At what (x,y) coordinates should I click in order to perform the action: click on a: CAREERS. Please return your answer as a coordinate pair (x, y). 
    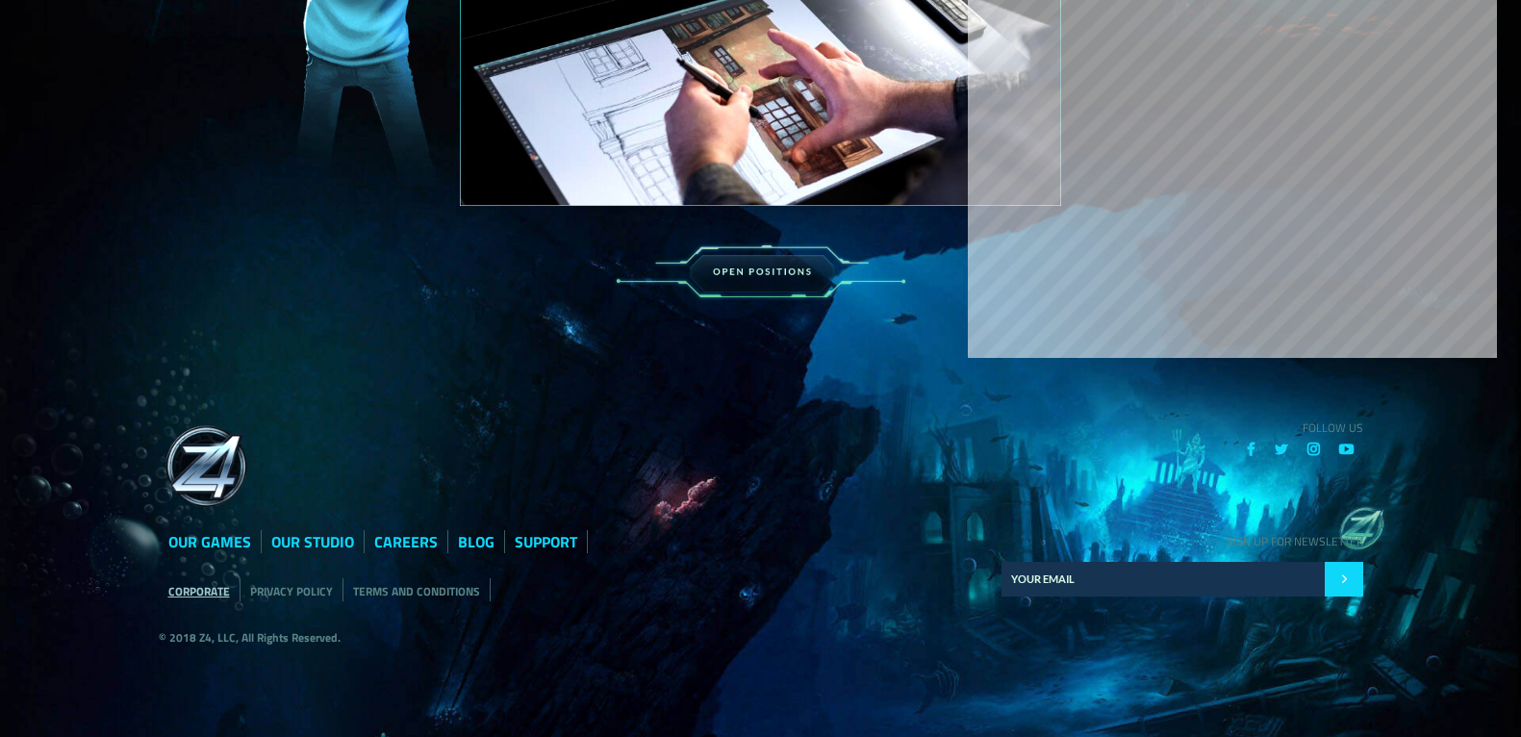
    Looking at the image, I should click on (406, 542).